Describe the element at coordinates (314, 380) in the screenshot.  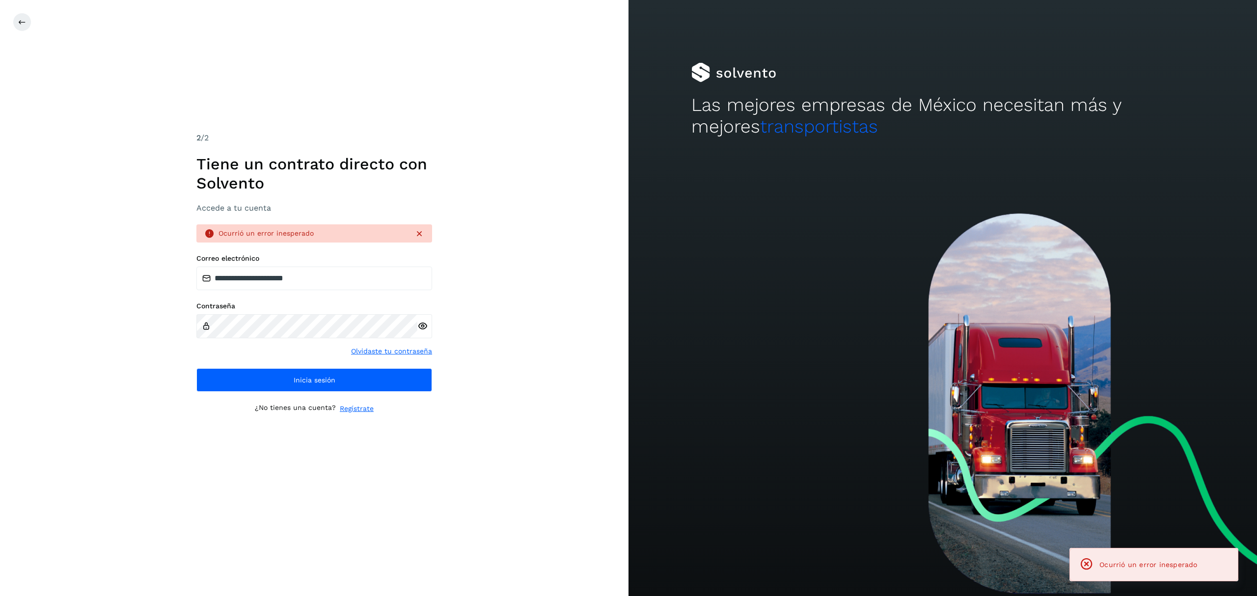
I see `button: Inicia sesión` at that location.